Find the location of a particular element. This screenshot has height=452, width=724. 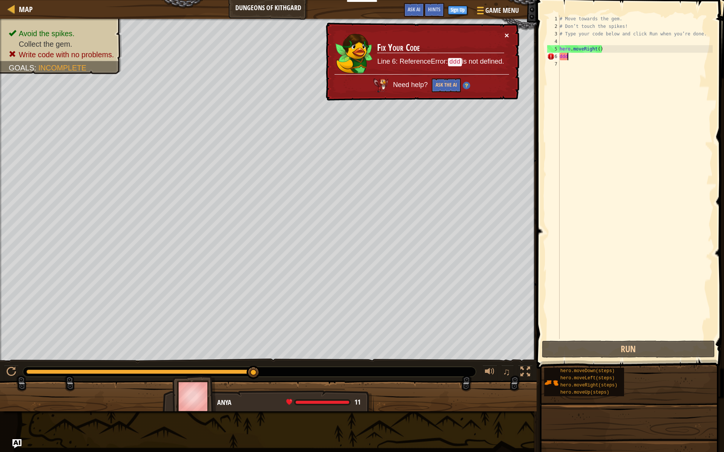

span: Goals is located at coordinates (21, 68).